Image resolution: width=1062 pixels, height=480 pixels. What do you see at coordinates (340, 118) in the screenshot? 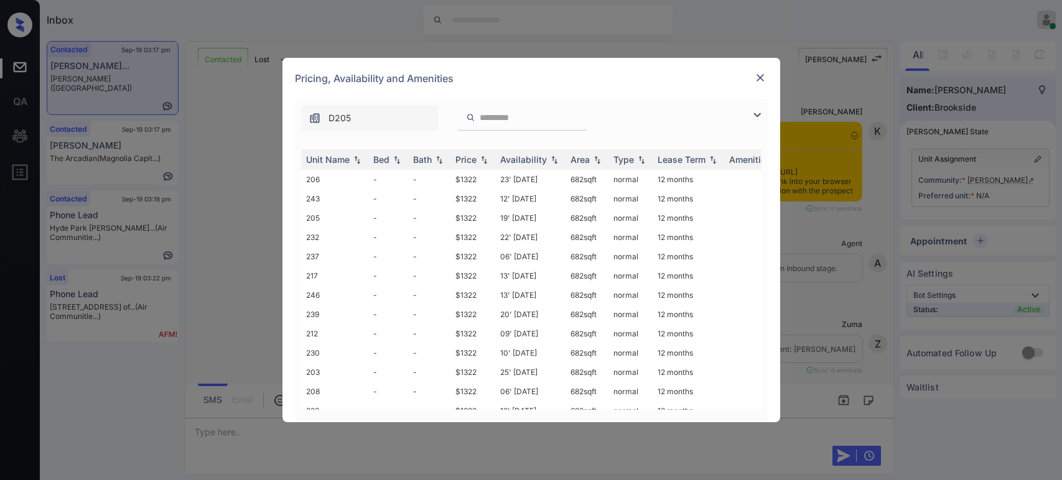
I see `span: D205` at bounding box center [340, 118].